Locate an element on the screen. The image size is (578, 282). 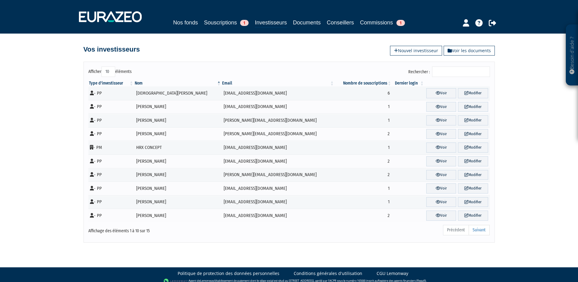
td: HRX CONCEPT is located at coordinates (178, 147).